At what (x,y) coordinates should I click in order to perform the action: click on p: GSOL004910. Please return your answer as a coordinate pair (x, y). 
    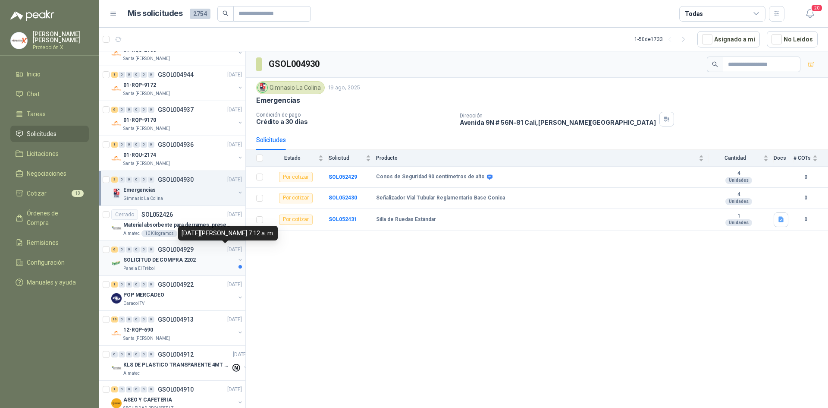
    Looking at the image, I should click on (176, 389).